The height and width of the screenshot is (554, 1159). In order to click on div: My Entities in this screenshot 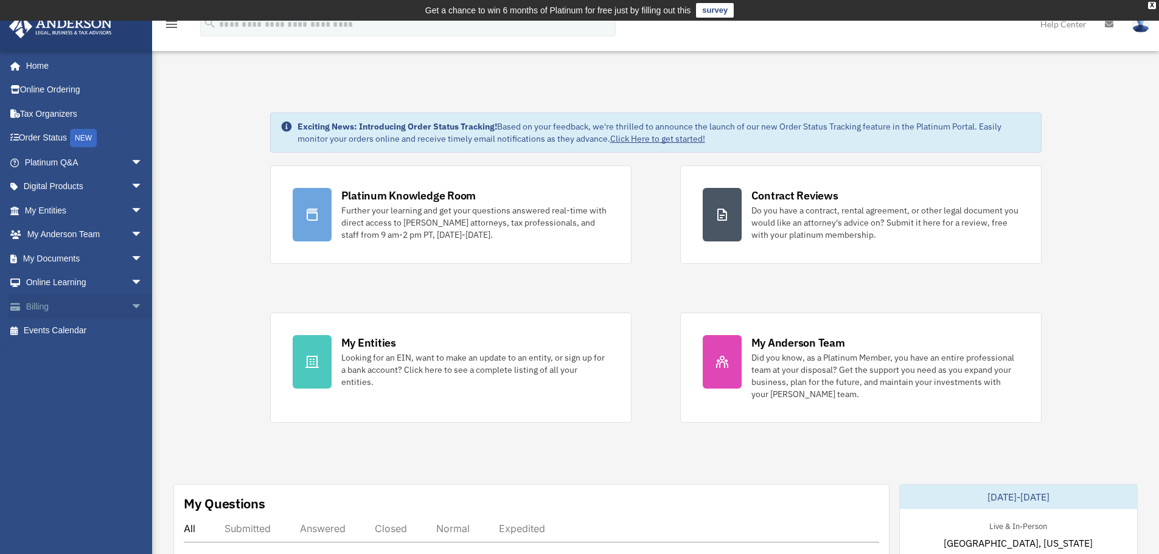, I will do `click(369, 342)`.